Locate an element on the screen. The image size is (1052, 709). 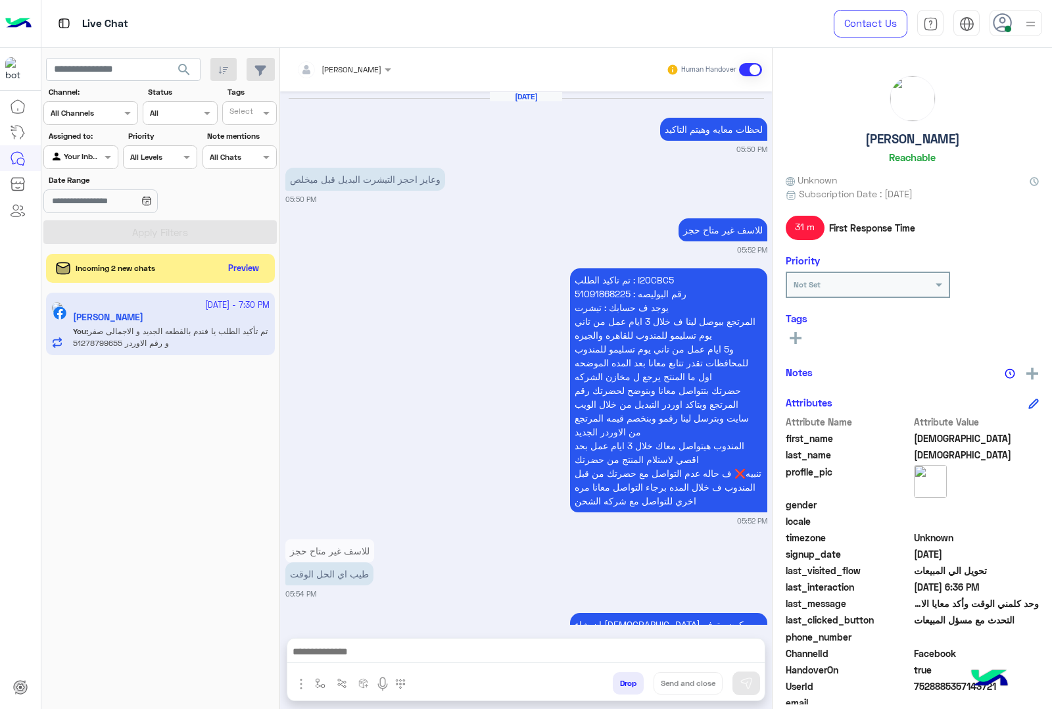
span: Mohammed is located at coordinates (976, 454).